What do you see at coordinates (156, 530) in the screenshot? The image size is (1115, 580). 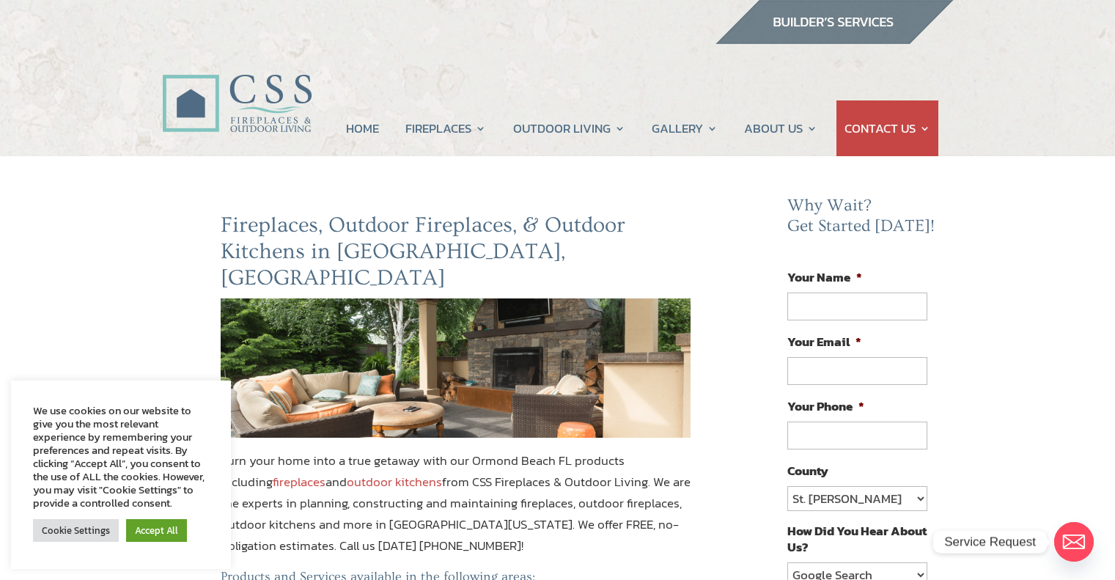 I see `a: Accept All` at bounding box center [156, 530].